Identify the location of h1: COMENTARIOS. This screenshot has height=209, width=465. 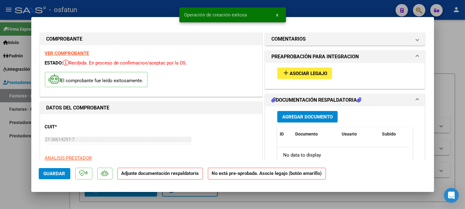
(288, 39).